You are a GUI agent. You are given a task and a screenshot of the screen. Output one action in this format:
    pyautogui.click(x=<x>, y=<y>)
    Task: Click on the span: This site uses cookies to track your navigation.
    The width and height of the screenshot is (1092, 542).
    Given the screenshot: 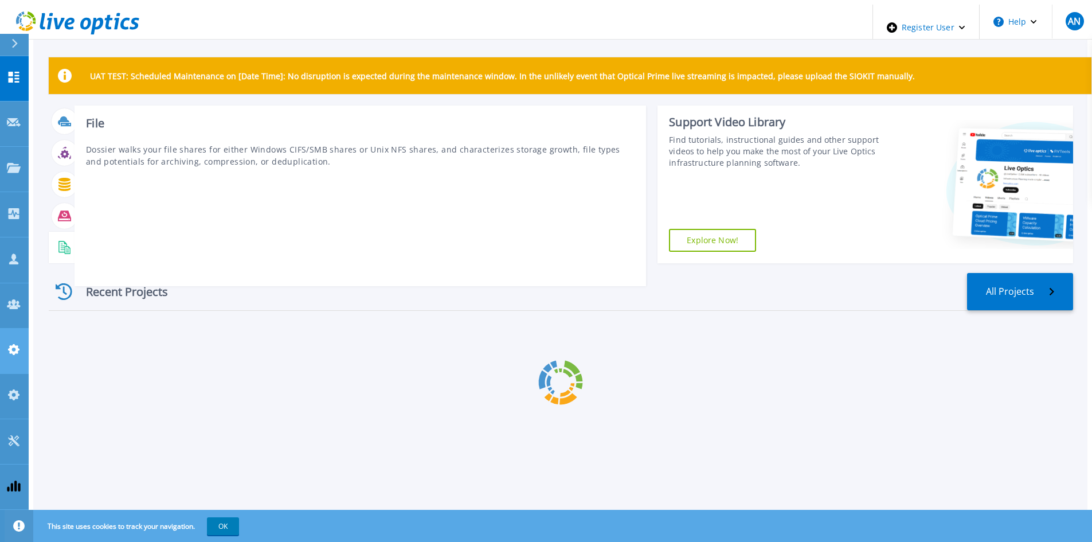 What is the action you would take?
    pyautogui.click(x=138, y=526)
    